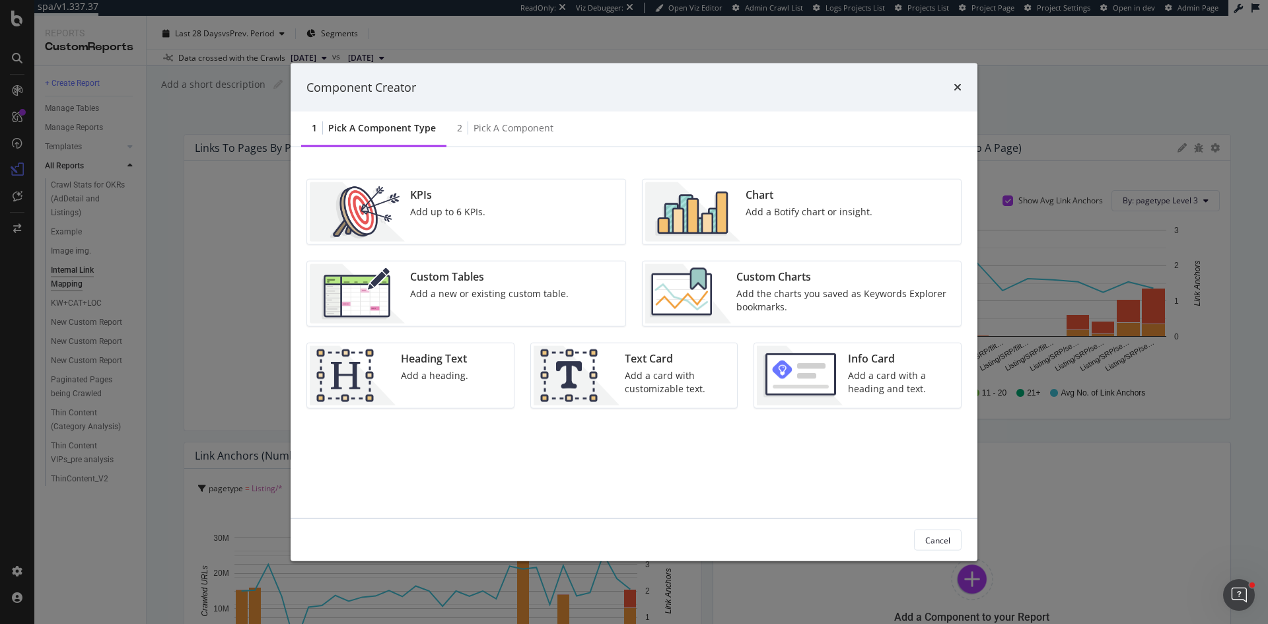 This screenshot has height=624, width=1268. I want to click on div: Add a Botify chart or insight., so click(809, 212).